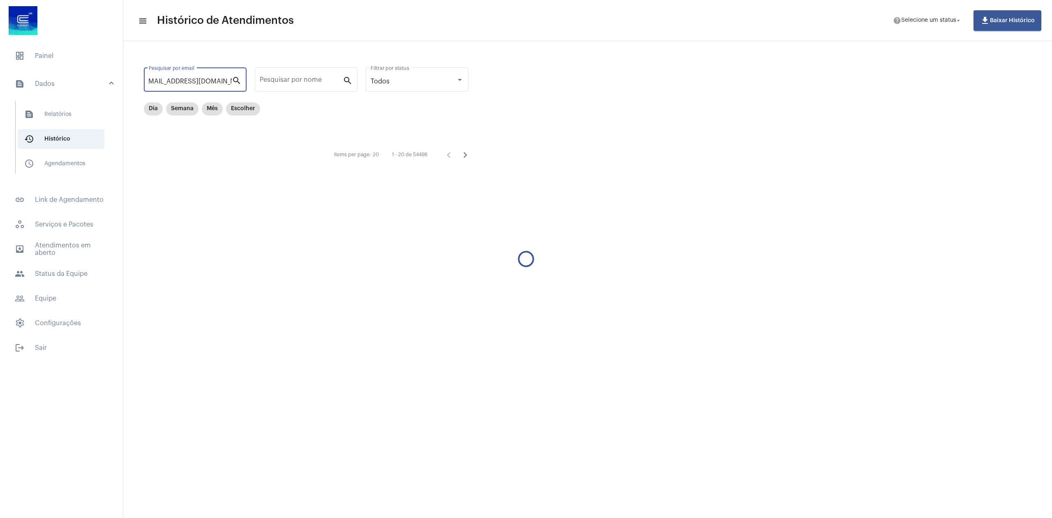 The image size is (1052, 518). Describe the element at coordinates (410, 155) in the screenshot. I see `div: 1 - 20 de 54498` at that location.